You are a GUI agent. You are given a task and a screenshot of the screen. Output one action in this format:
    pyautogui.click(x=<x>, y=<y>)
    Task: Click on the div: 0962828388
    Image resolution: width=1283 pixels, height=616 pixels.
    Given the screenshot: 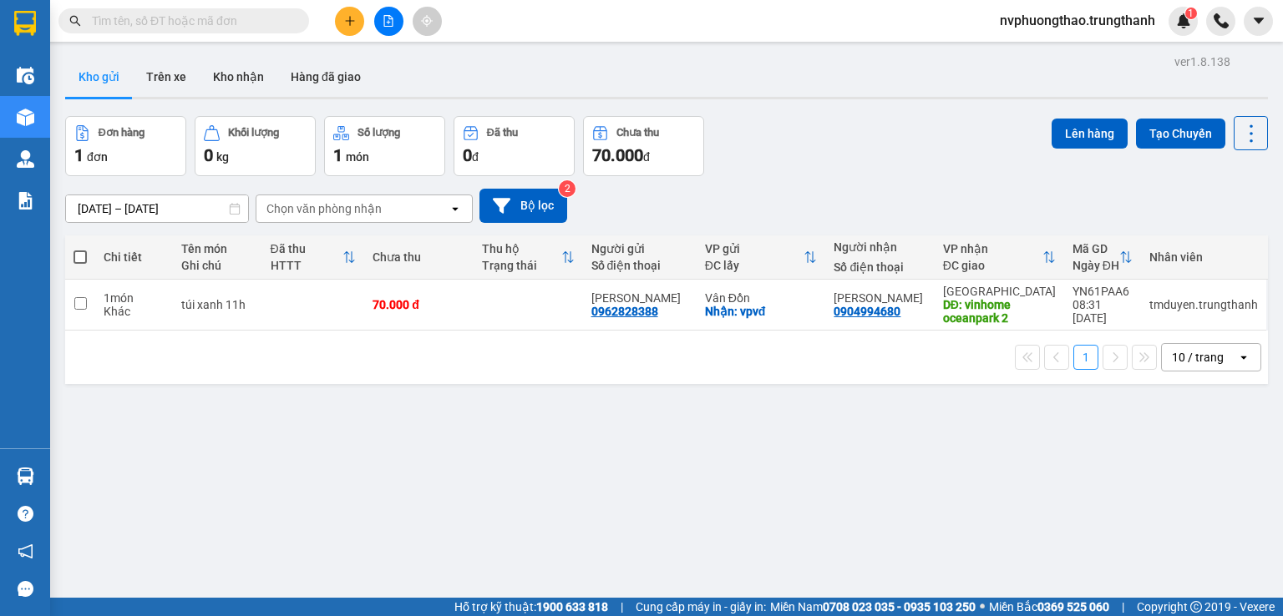 What is the action you would take?
    pyautogui.click(x=625, y=312)
    